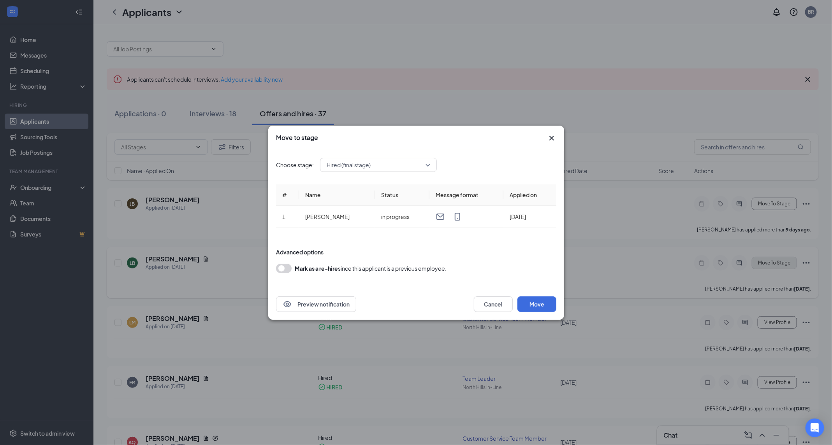  I want to click on th: Message format, so click(466, 195).